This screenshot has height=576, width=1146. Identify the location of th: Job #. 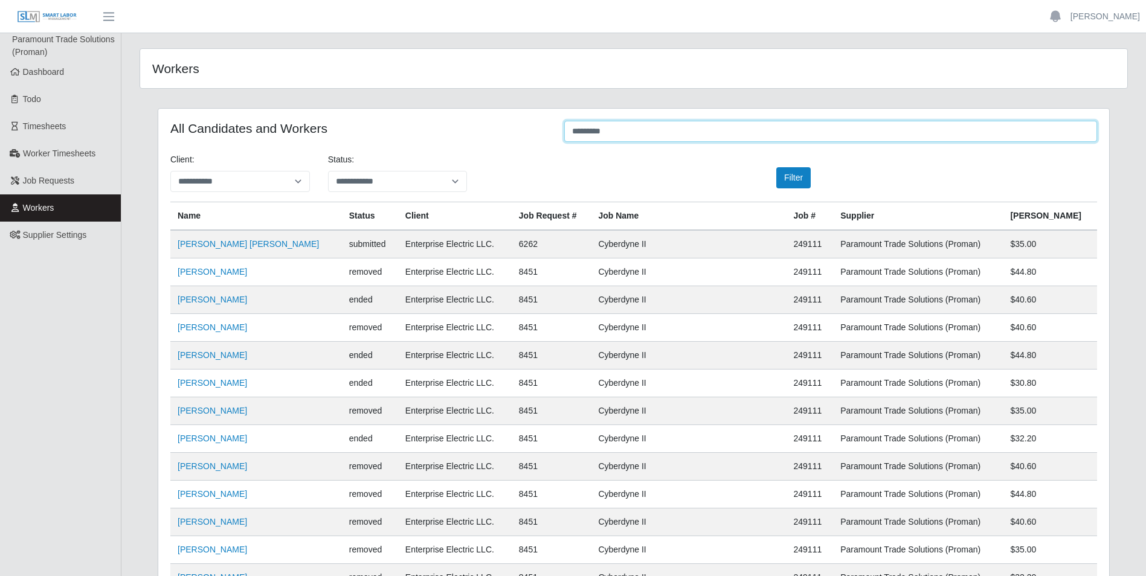
(810, 216).